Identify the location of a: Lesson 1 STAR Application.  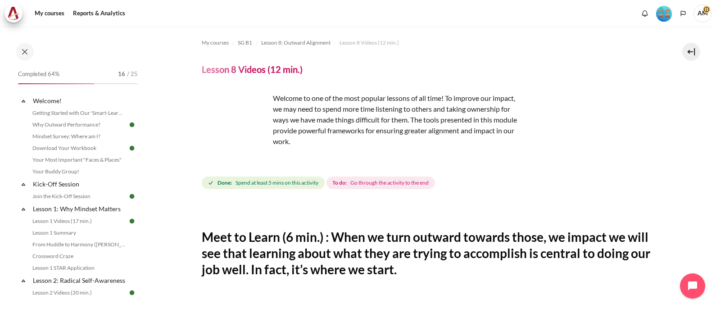
(79, 268).